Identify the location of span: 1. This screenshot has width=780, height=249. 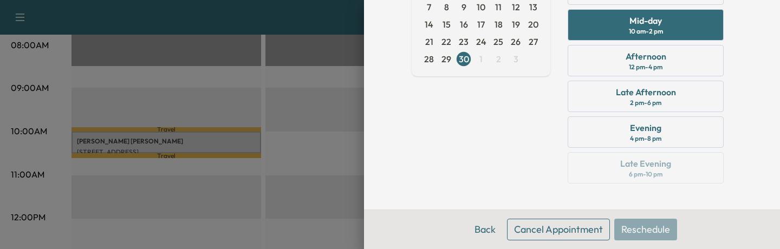
(481, 59).